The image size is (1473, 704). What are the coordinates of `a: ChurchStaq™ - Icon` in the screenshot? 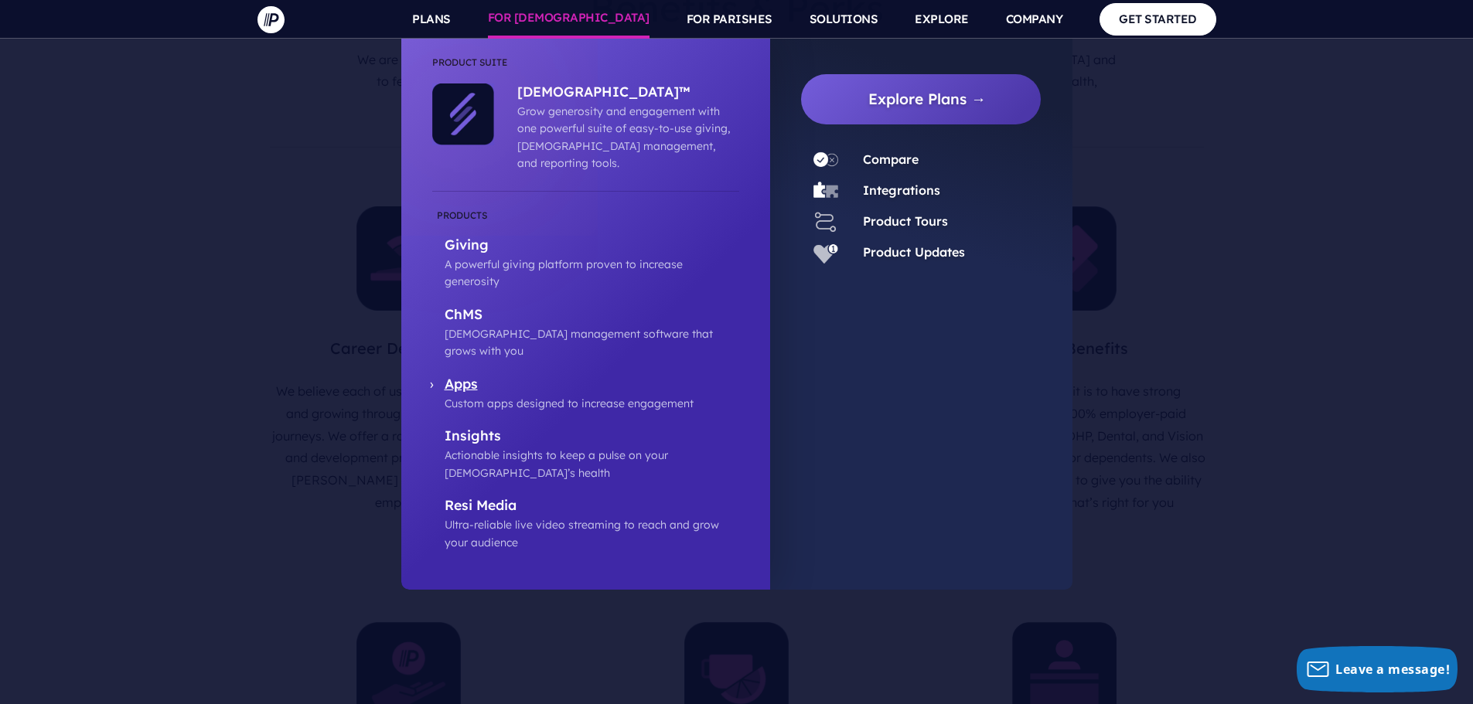 It's located at (463, 114).